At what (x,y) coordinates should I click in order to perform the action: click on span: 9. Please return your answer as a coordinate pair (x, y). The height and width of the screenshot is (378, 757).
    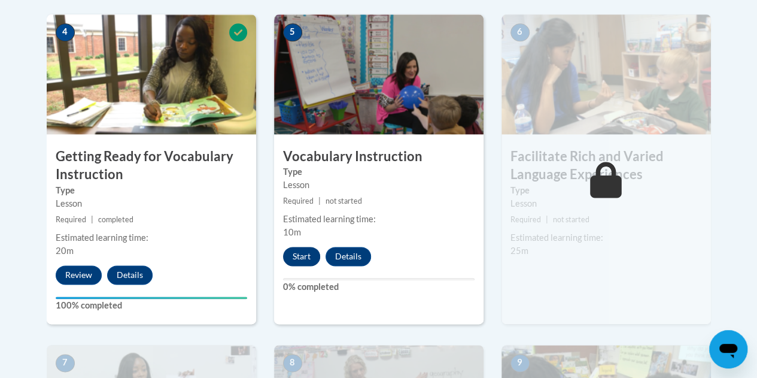
    Looking at the image, I should click on (520, 363).